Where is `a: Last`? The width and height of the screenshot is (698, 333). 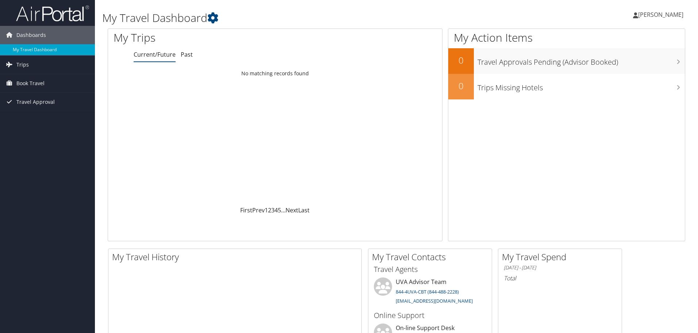
a: Last is located at coordinates (304, 210).